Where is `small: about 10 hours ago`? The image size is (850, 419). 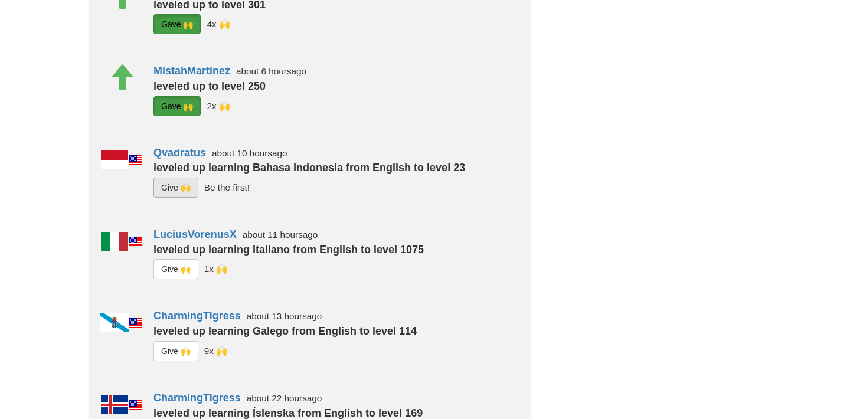
small: about 10 hours ago is located at coordinates (250, 153).